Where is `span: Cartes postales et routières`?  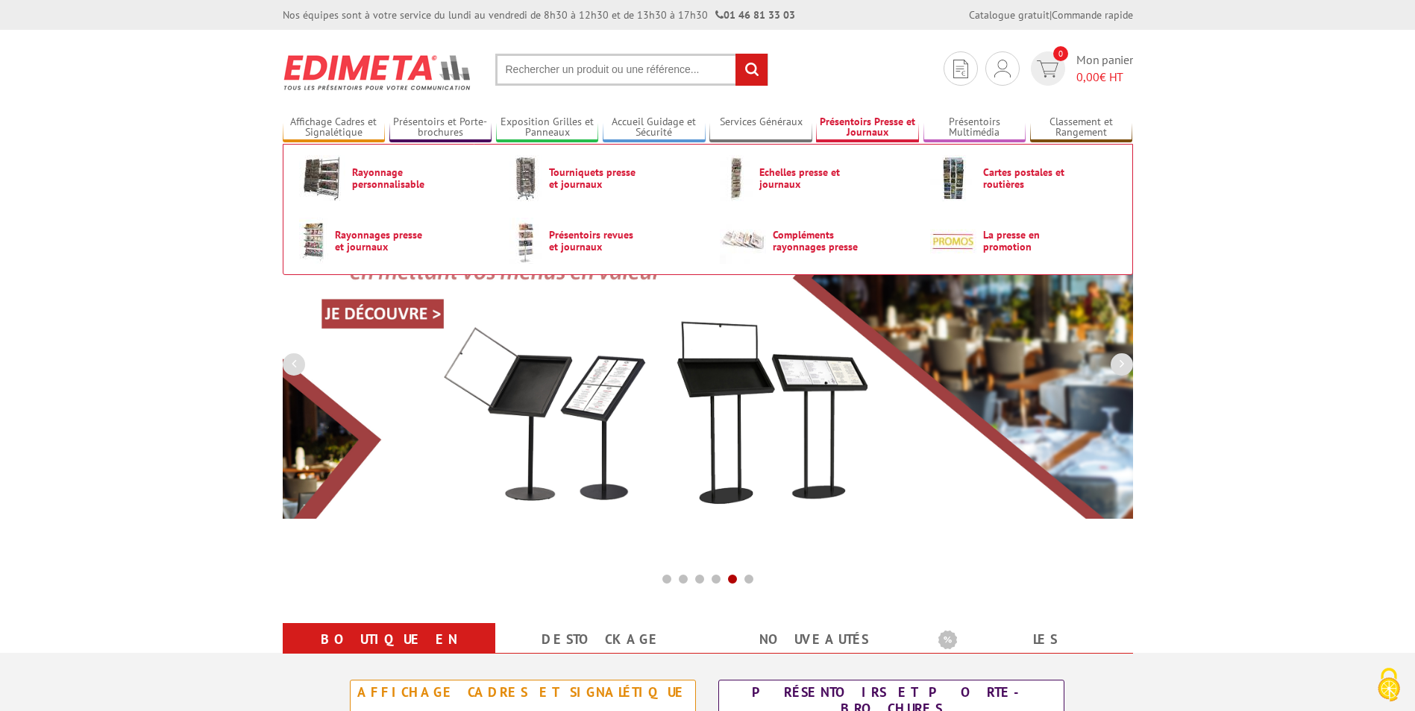
span: Cartes postales et routières is located at coordinates (1028, 178).